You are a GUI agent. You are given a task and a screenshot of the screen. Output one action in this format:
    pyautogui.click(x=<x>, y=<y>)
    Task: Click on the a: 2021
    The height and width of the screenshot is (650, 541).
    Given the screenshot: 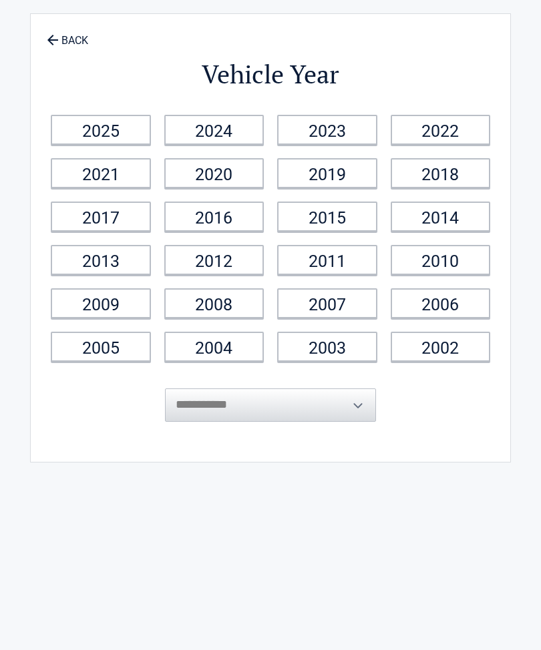 What is the action you would take?
    pyautogui.click(x=101, y=173)
    